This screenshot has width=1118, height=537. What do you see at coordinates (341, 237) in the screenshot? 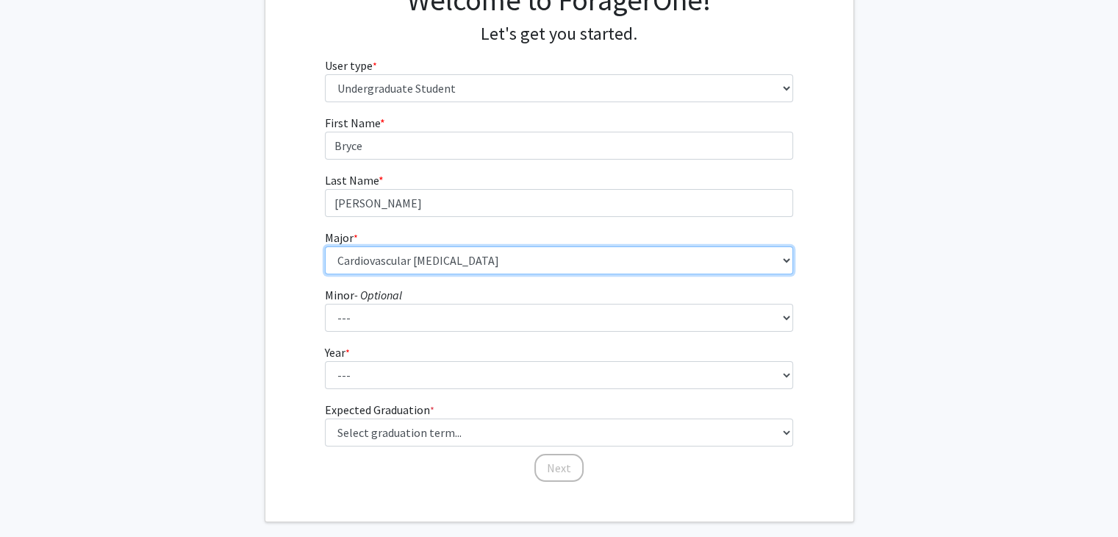
I see `label: Major` at bounding box center [341, 237].